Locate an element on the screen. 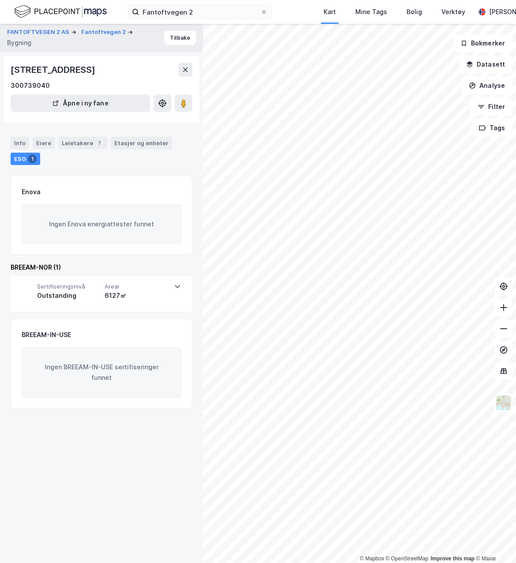 Image resolution: width=516 pixels, height=563 pixels. div: ESG is located at coordinates (25, 159).